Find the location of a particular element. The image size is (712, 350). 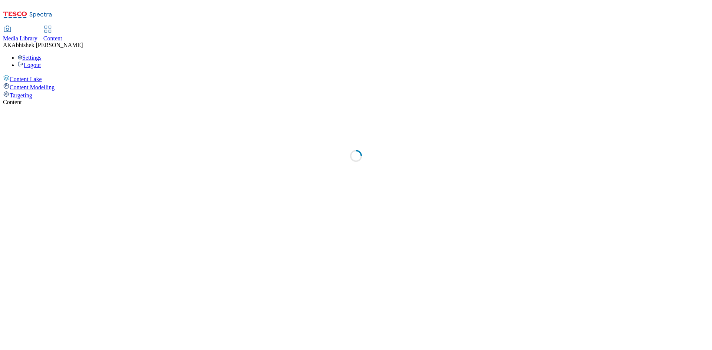

a: Settings is located at coordinates (30, 57).